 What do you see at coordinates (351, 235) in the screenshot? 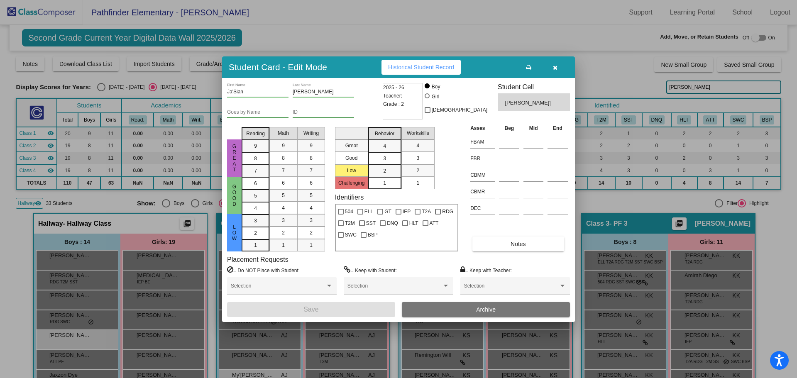
I see `span: SWC` at bounding box center [351, 235].